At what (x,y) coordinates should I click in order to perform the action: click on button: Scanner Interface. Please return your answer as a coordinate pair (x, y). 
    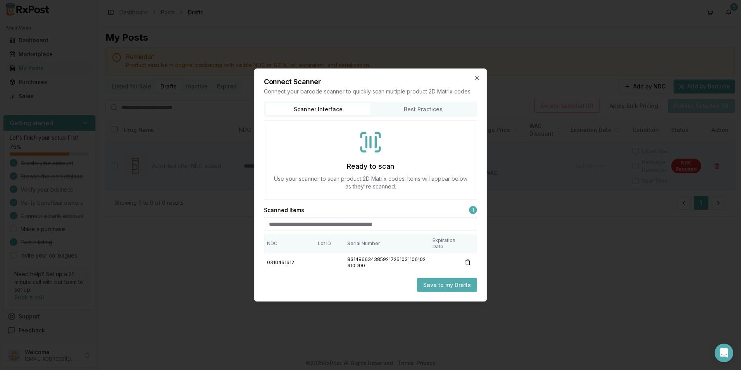
    Looking at the image, I should click on (318, 109).